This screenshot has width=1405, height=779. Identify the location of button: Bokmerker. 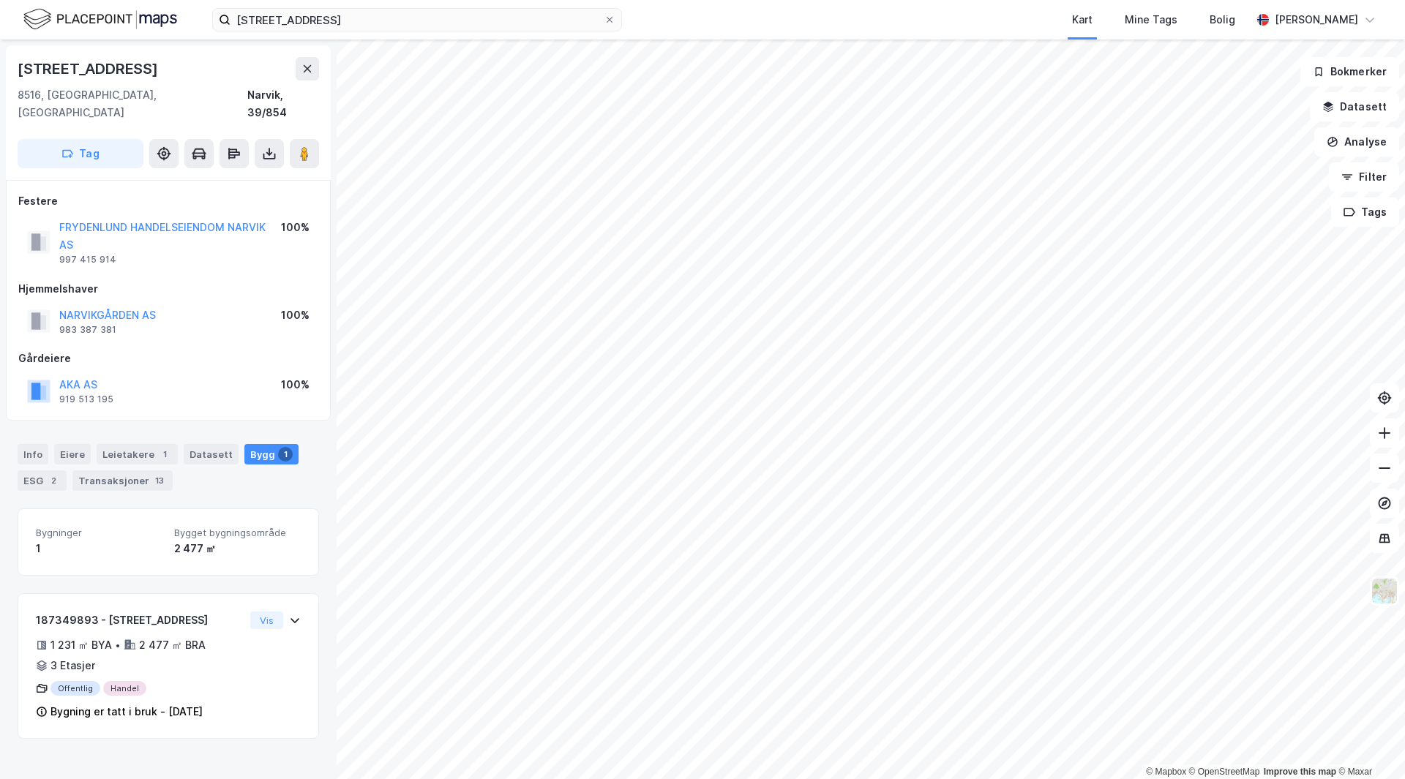
(1349, 72).